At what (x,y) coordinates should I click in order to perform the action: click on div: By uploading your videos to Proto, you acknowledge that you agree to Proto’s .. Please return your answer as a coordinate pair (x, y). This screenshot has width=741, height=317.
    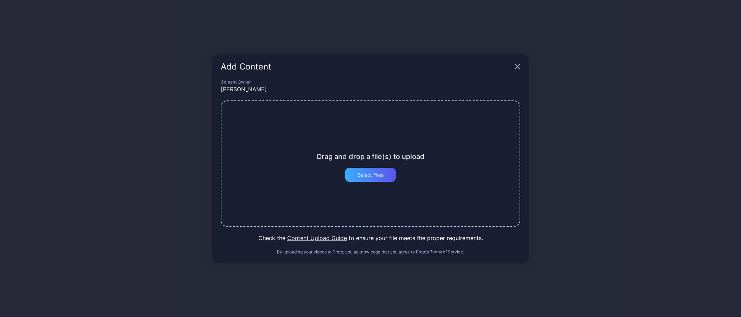
    Looking at the image, I should click on (370, 252).